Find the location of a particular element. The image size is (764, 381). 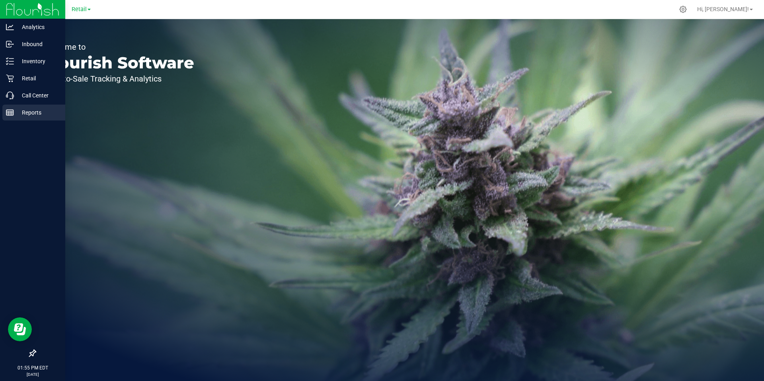

inline-svg: Retail is located at coordinates (10, 78).